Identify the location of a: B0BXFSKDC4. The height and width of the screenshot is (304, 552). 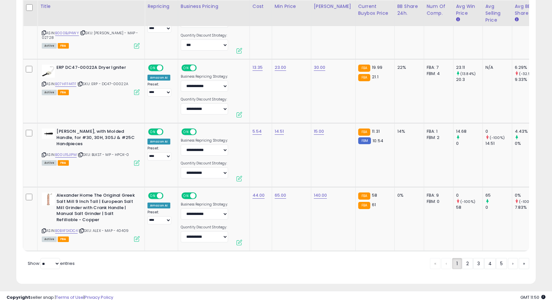
(66, 230).